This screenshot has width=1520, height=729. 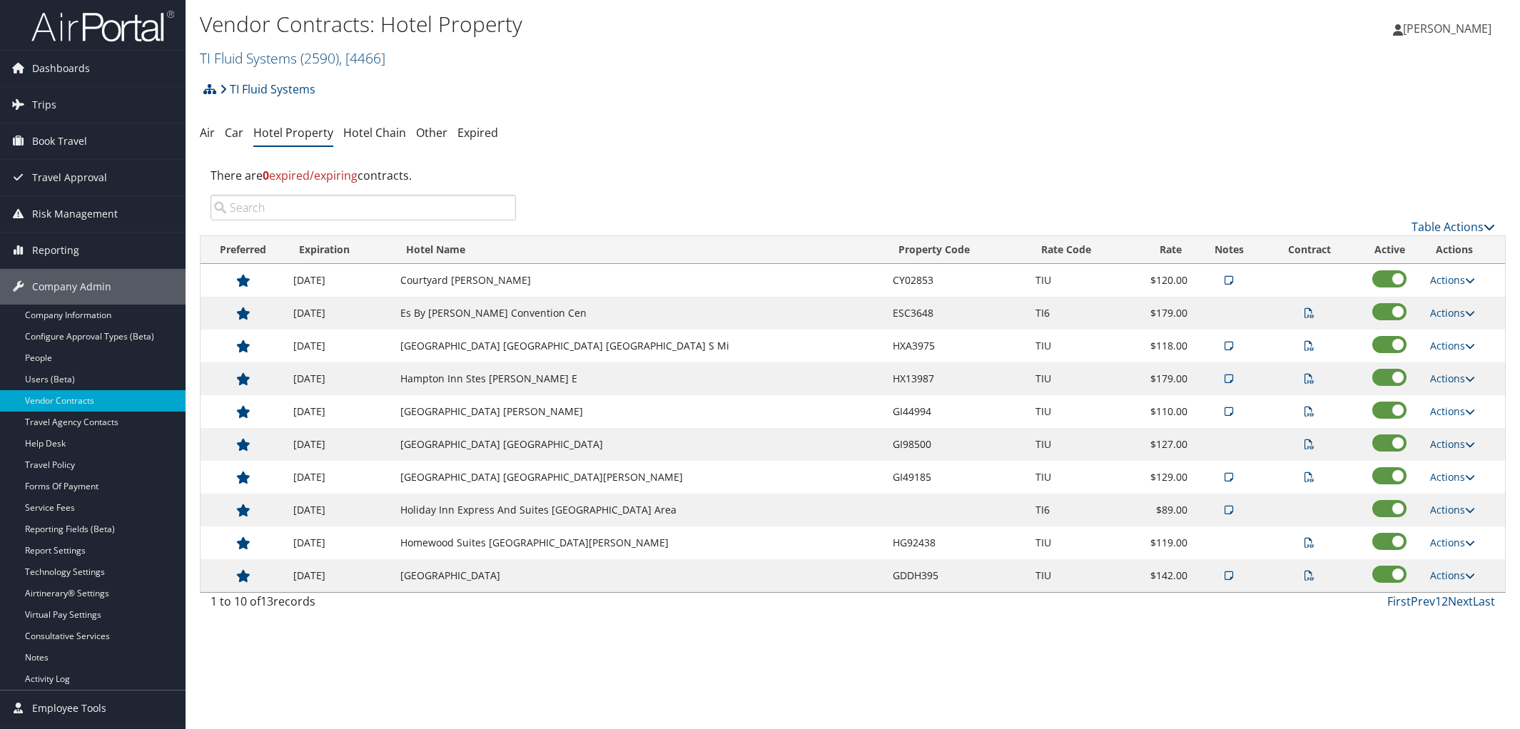 What do you see at coordinates (320, 58) in the screenshot?
I see `span: ( 2590 )` at bounding box center [320, 58].